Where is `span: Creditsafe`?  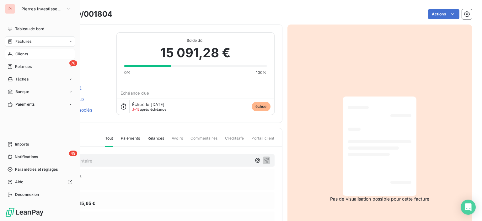 span: Creditsafe is located at coordinates (234, 141).